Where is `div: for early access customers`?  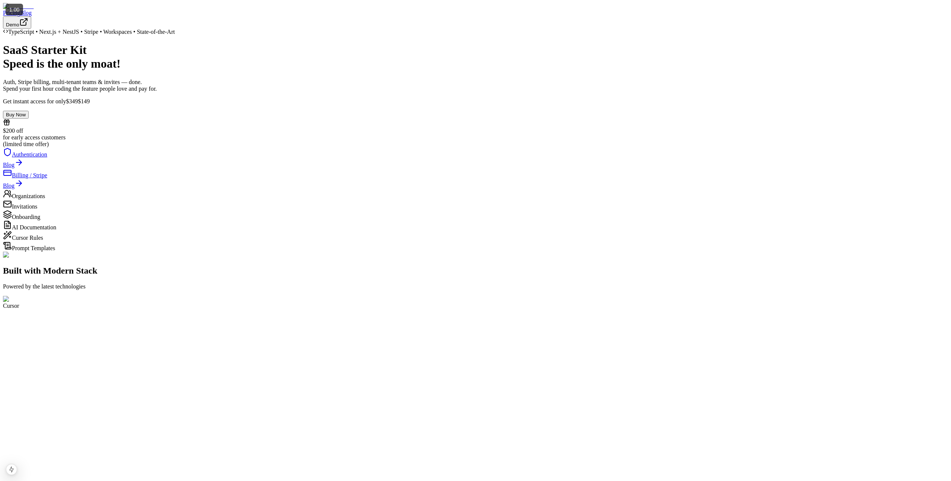
div: for early access customers is located at coordinates (476, 137).